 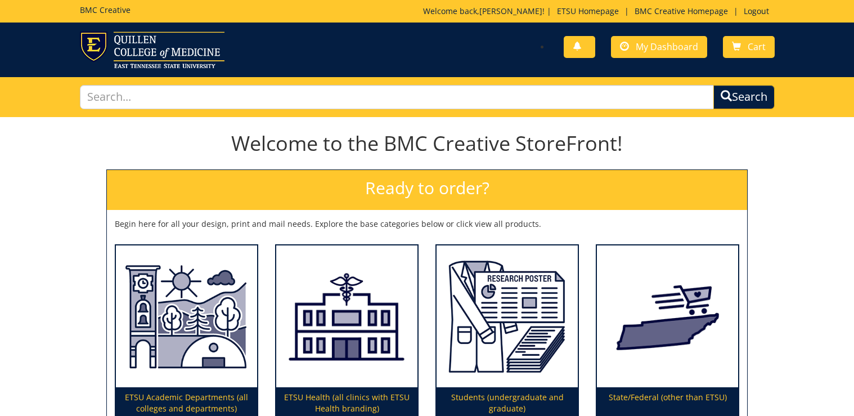 What do you see at coordinates (427, 143) in the screenshot?
I see `h1: Welcome to the BMC Creative StoreFront!` at bounding box center [427, 143].